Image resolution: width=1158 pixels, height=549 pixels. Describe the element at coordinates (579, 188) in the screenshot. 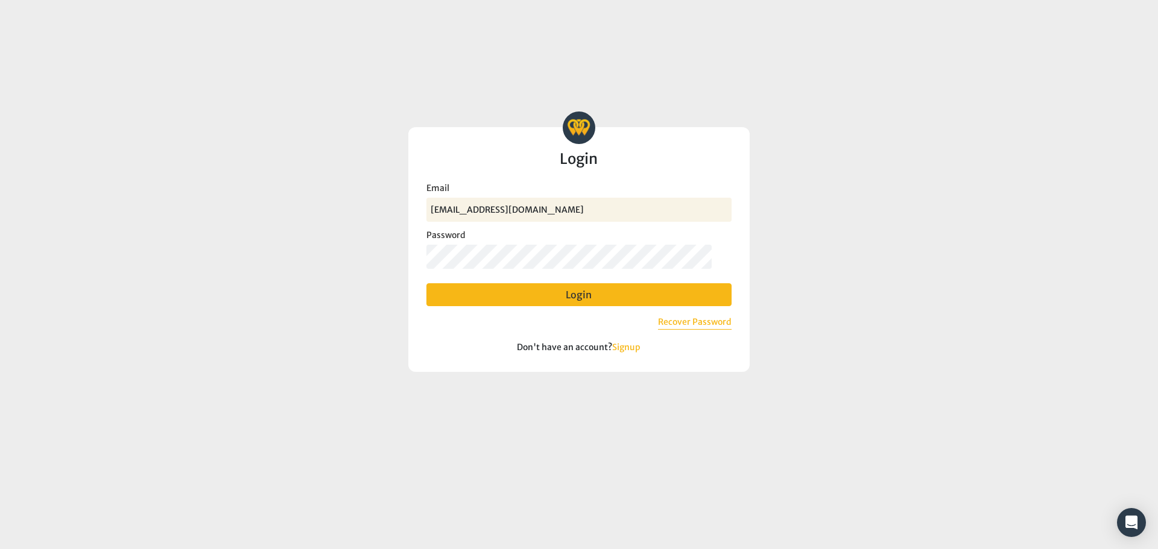

I see `label: Email` at that location.